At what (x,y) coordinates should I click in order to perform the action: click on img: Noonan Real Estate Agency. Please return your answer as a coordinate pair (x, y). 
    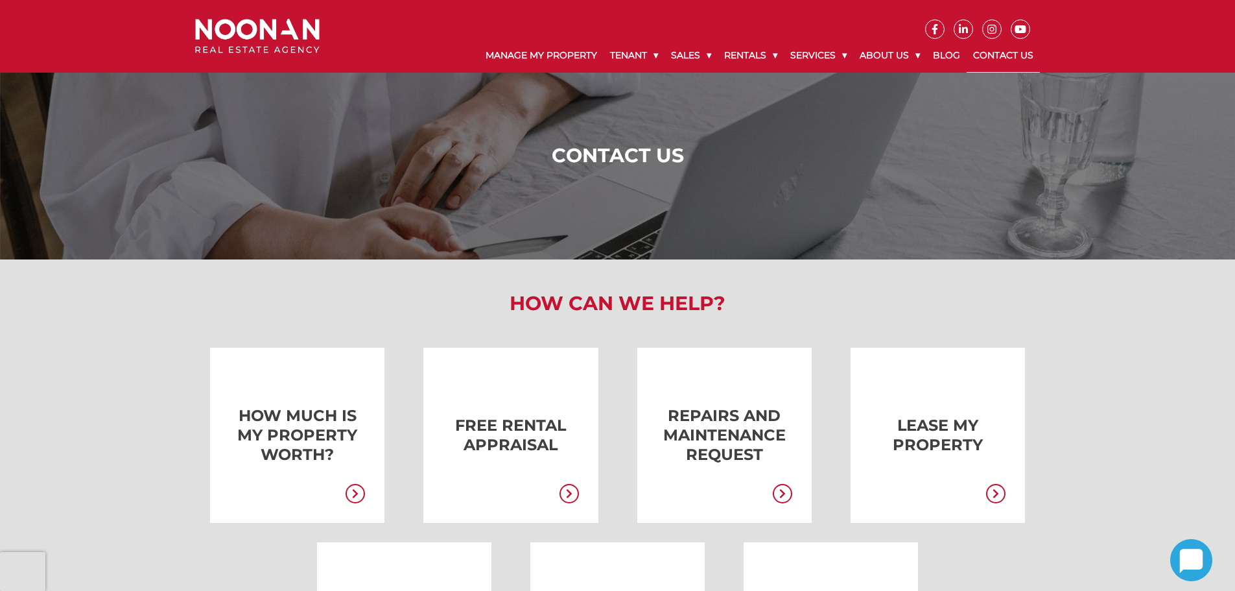
    Looking at the image, I should click on (257, 36).